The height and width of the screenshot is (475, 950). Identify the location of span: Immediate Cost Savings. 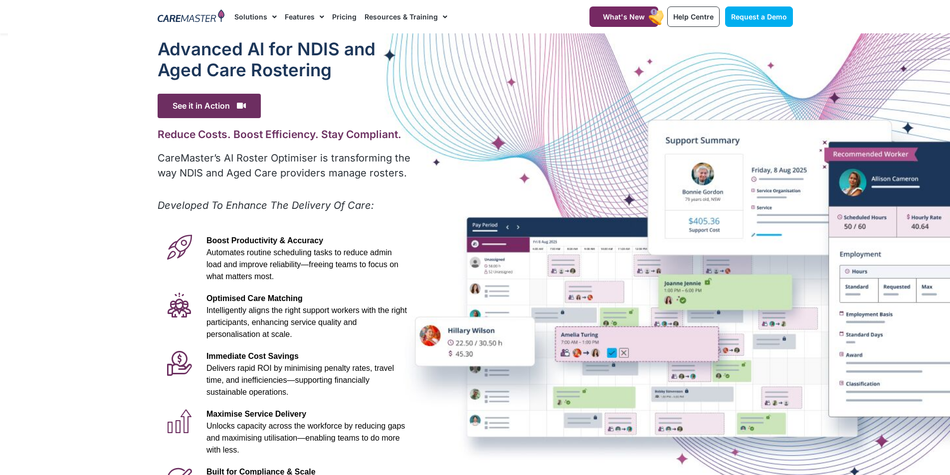
(252, 356).